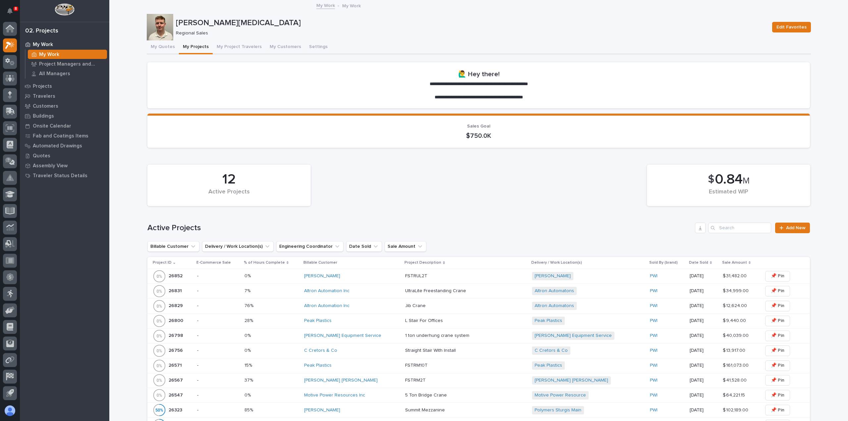 The height and width of the screenshot is (421, 848). I want to click on p: Buildings, so click(43, 116).